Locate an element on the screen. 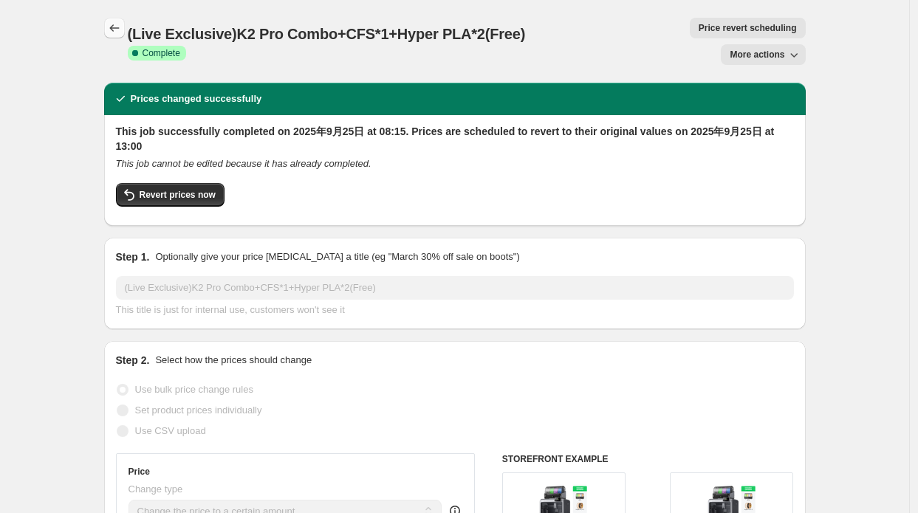 Image resolution: width=918 pixels, height=513 pixels. h2: Step 1. is located at coordinates (133, 257).